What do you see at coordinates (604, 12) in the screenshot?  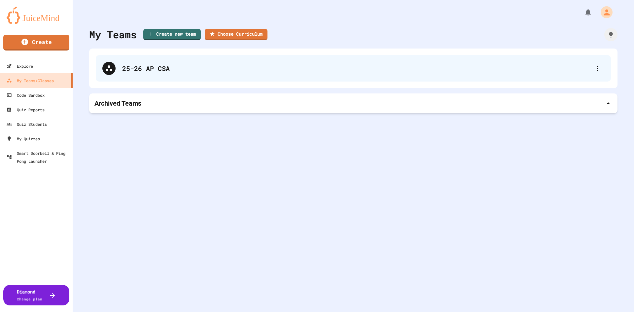 I see `div: My Account` at bounding box center [604, 12].